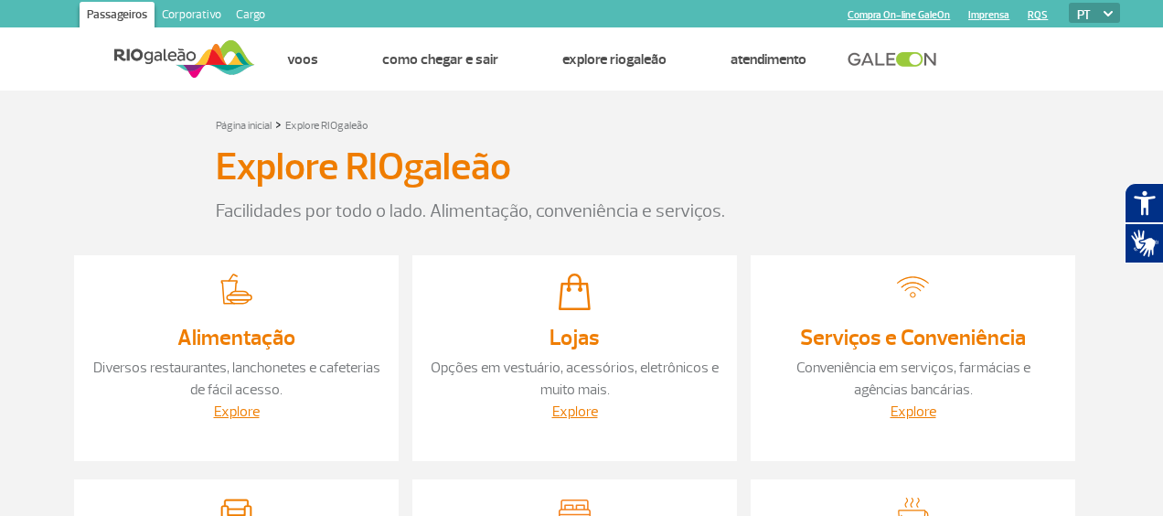 Image resolution: width=1163 pixels, height=516 pixels. Describe the element at coordinates (1144, 243) in the screenshot. I see `button: Abrir tradutor de língua de sinais.` at that location.